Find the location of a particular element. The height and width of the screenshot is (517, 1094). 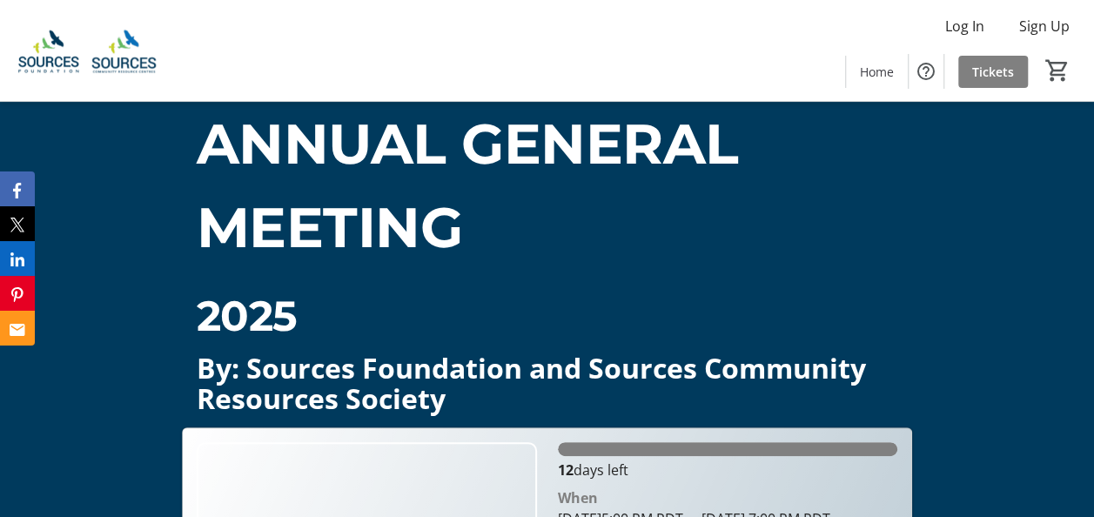

span: 2025 is located at coordinates (246, 316).